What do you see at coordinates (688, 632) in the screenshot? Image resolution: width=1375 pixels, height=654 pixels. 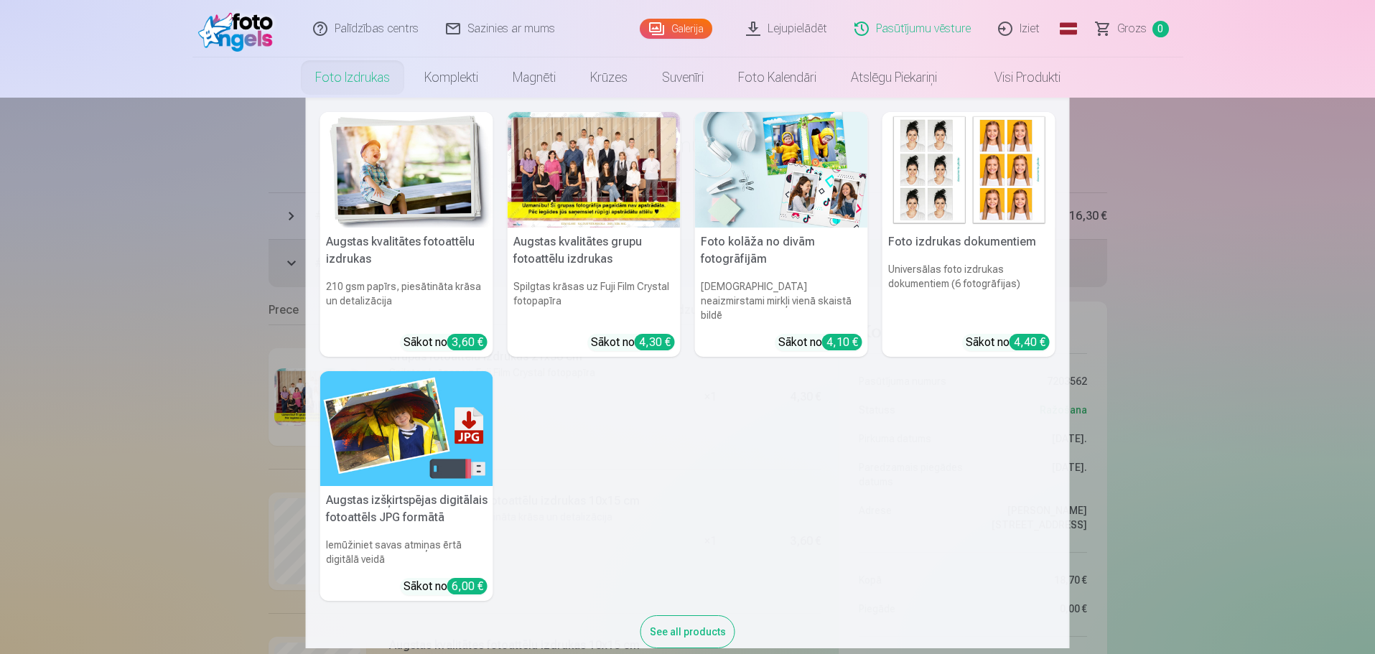 I see `div: See all products` at bounding box center [688, 632].